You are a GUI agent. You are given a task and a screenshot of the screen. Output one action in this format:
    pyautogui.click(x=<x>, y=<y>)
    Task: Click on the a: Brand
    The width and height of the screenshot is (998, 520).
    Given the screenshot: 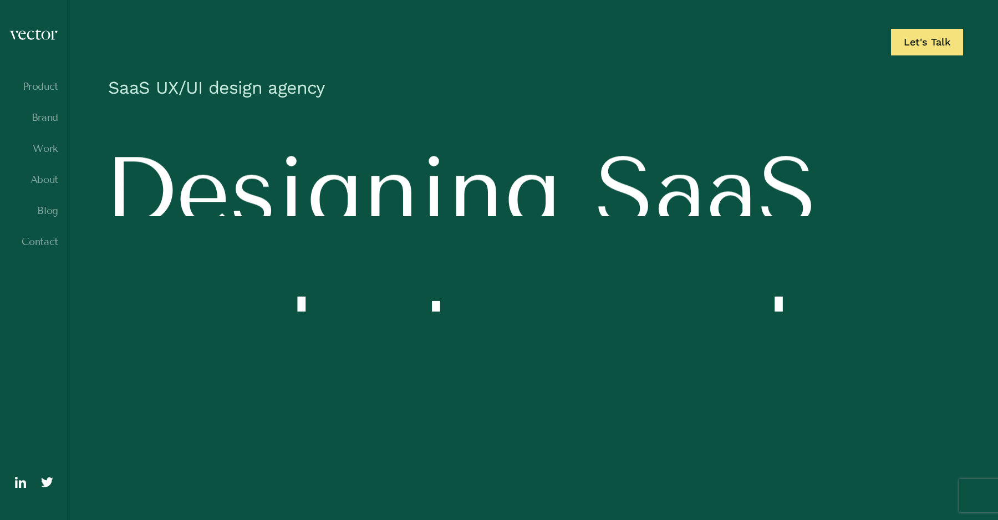 What is the action you would take?
    pyautogui.click(x=33, y=117)
    